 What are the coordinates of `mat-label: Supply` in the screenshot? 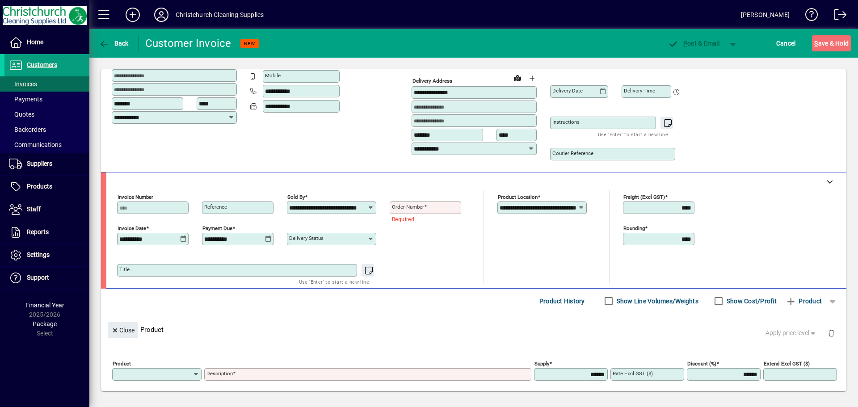 It's located at (541, 364).